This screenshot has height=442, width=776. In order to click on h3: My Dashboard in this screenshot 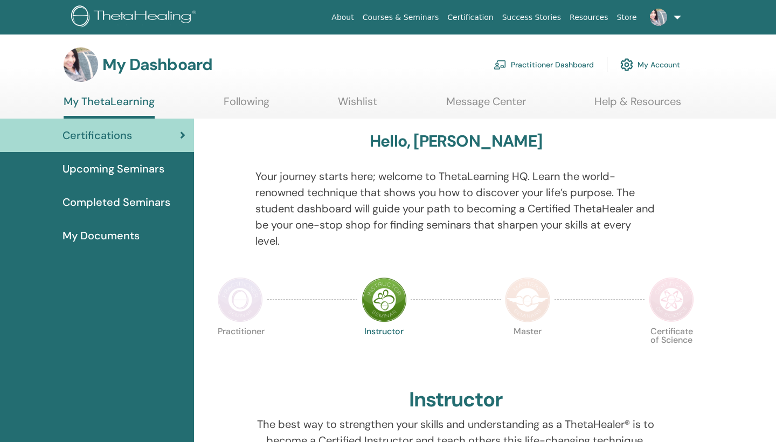, I will do `click(157, 65)`.